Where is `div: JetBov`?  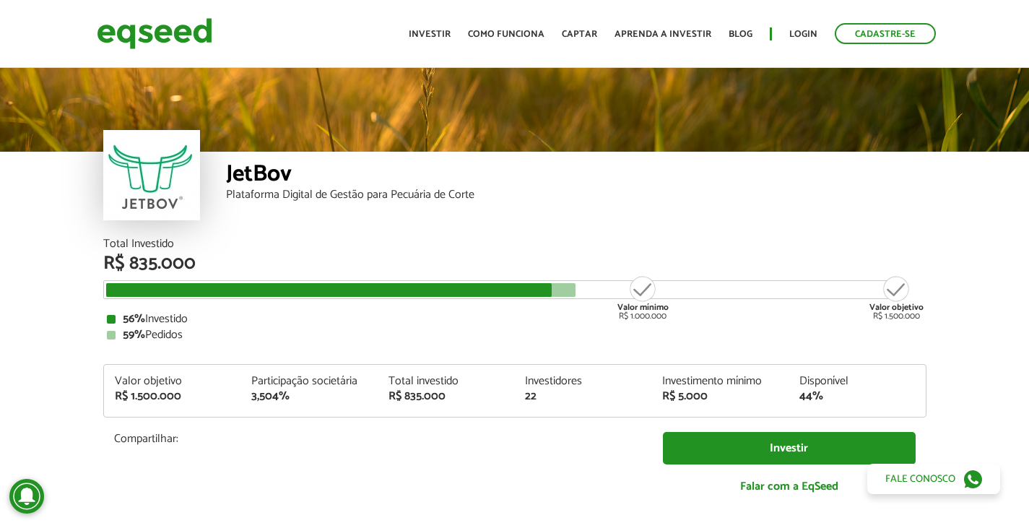
div: JetBov is located at coordinates (576, 176).